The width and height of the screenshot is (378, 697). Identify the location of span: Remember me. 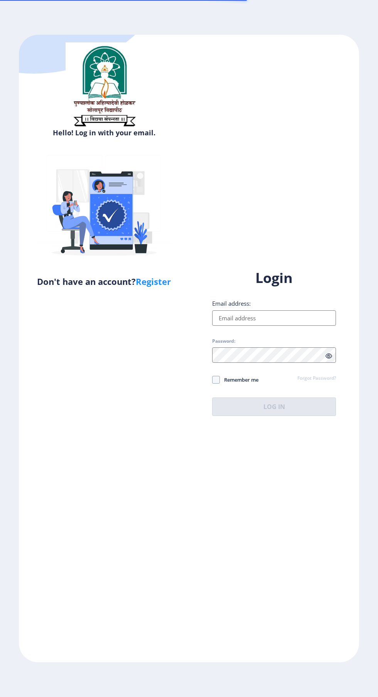
(239, 380).